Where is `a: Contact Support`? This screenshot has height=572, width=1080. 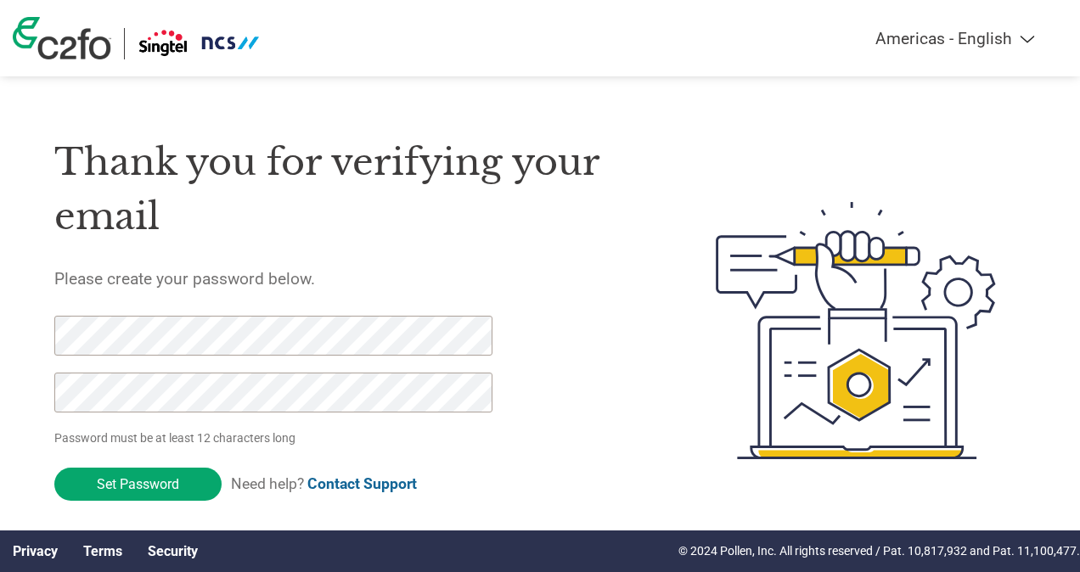 a: Contact Support is located at coordinates (362, 484).